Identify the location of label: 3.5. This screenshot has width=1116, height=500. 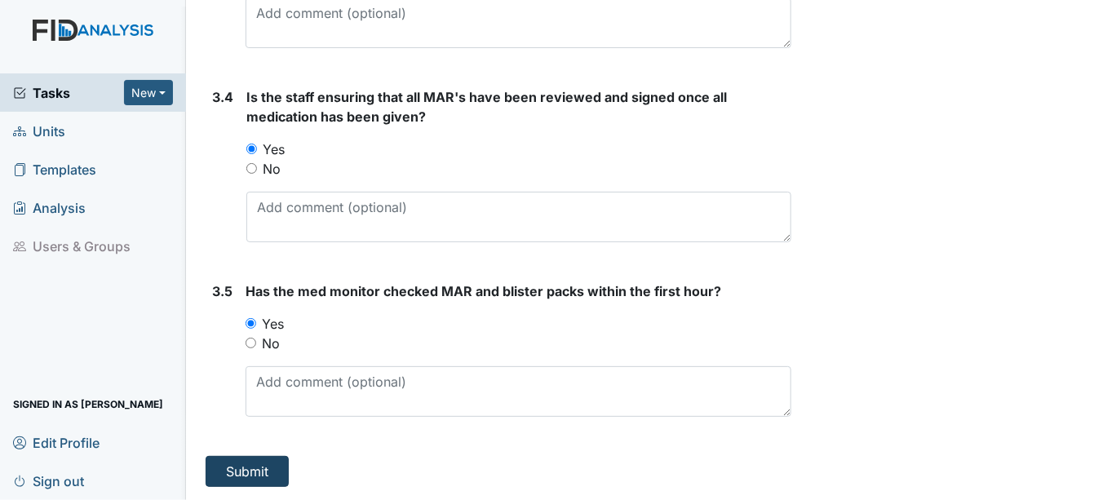
(222, 291).